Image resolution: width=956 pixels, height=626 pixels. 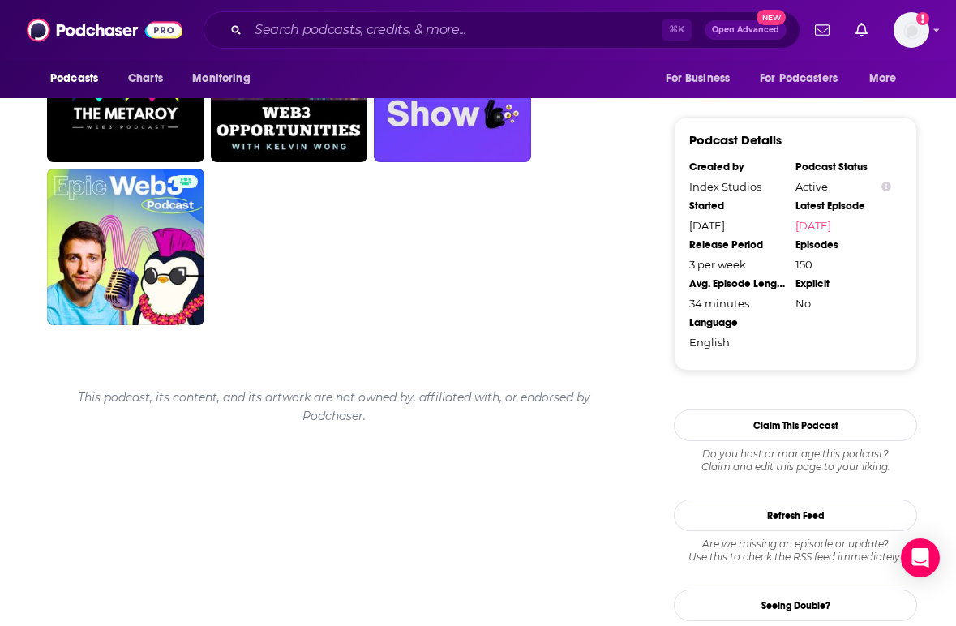 I want to click on div: 150, so click(x=843, y=264).